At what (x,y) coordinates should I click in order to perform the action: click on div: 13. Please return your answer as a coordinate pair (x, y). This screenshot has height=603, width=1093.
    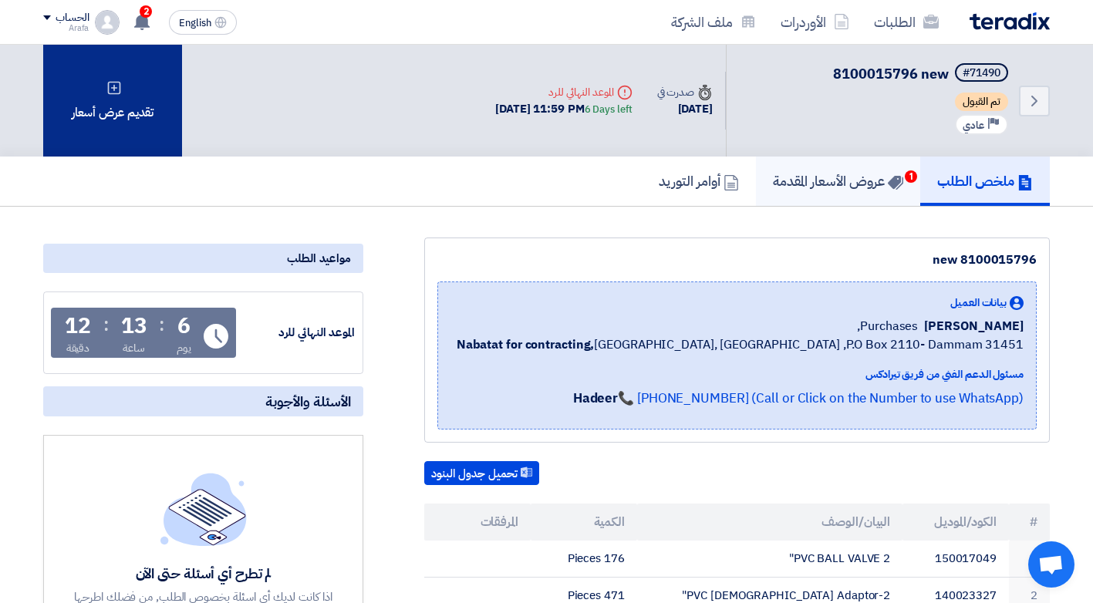
    Looking at the image, I should click on (134, 326).